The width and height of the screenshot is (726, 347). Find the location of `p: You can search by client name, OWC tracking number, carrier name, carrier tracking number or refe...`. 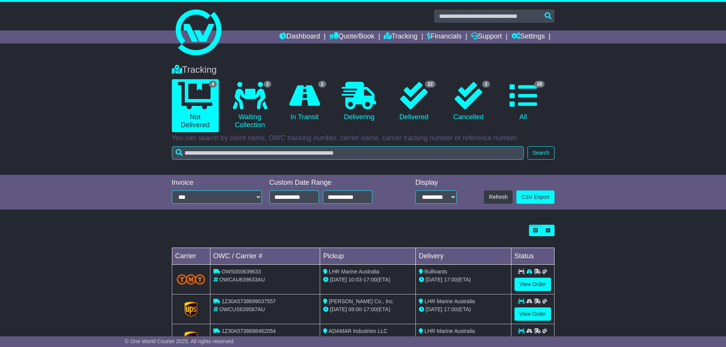

p: You can search by client name, OWC tracking number, carrier name, carrier tracking number or refe... is located at coordinates (363, 138).